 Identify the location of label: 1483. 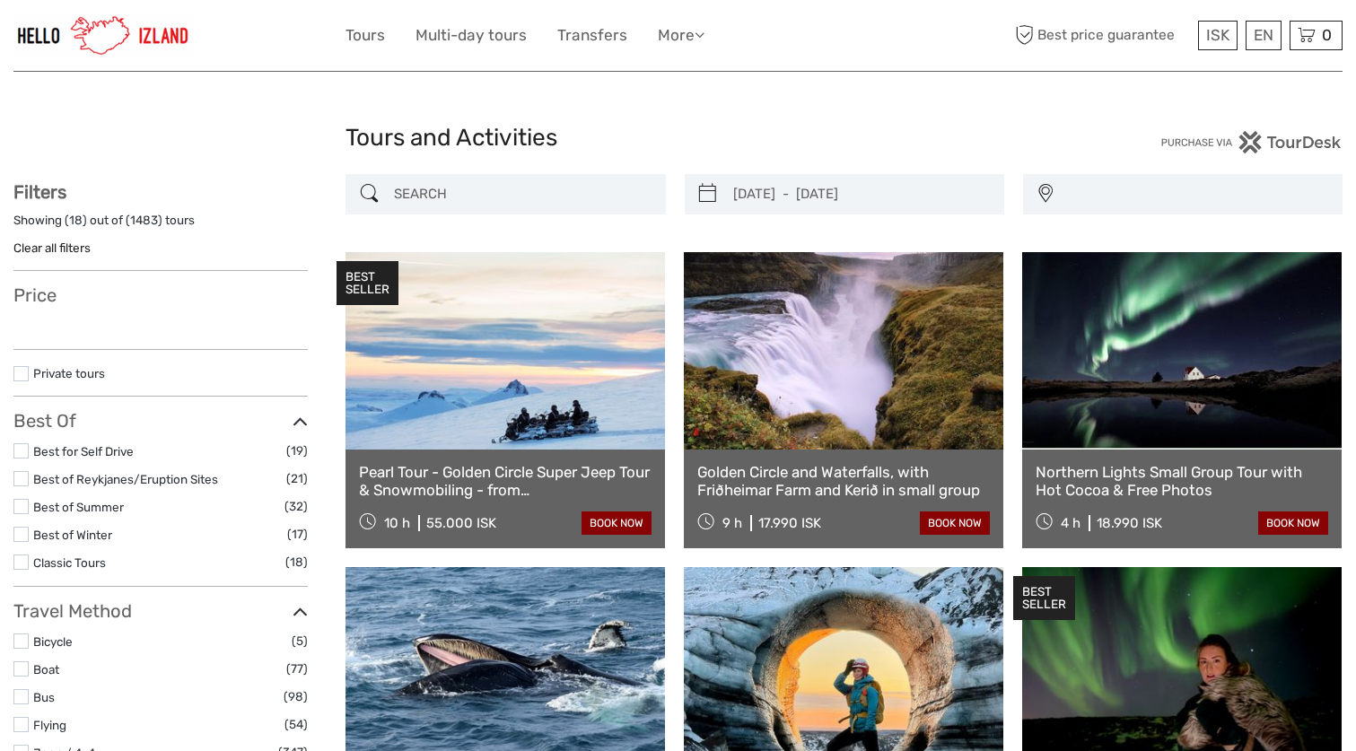
(144, 220).